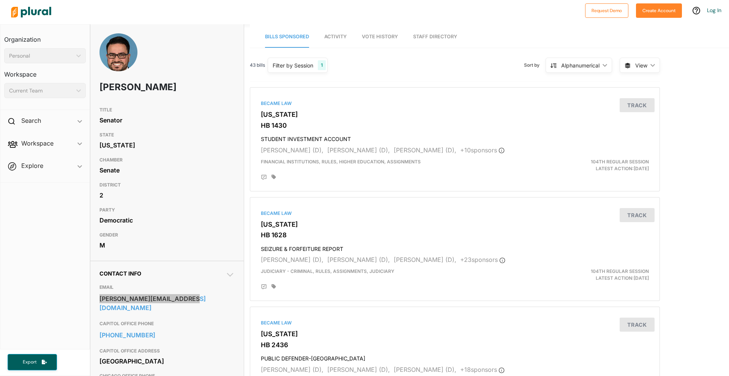  I want to click on a: Log In, so click(714, 10).